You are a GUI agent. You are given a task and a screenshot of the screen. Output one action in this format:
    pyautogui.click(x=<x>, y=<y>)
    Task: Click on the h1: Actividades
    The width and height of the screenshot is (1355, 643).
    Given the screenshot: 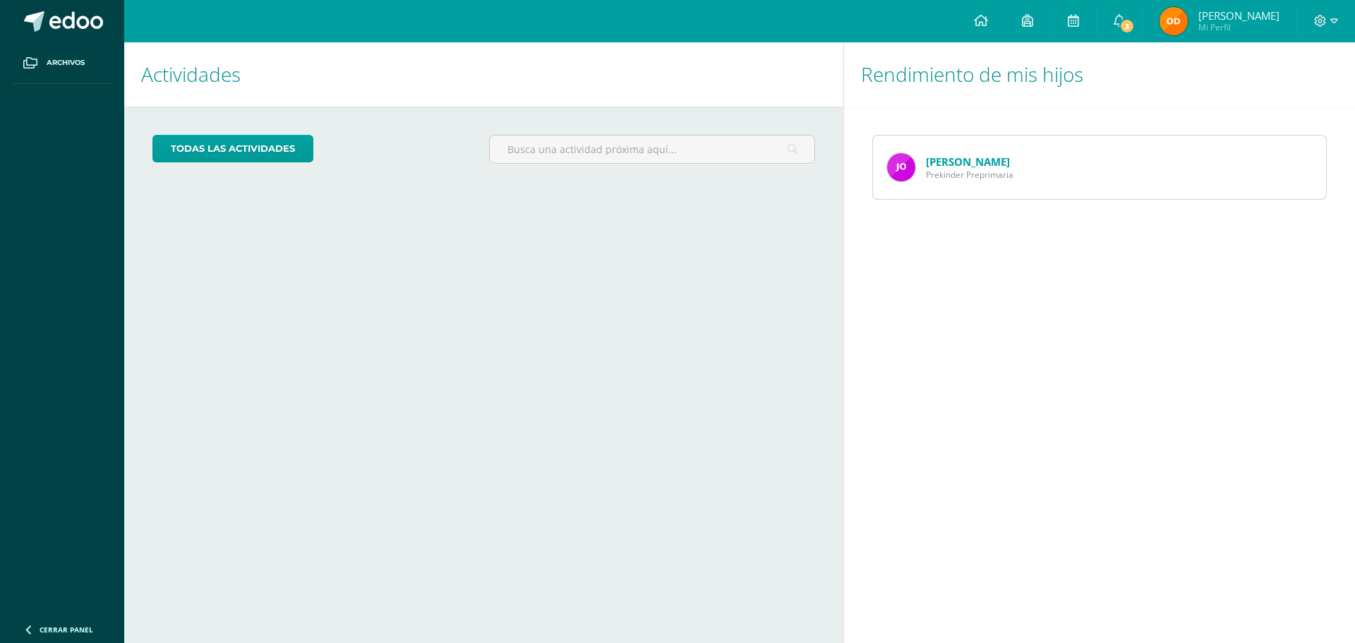 What is the action you would take?
    pyautogui.click(x=484, y=74)
    